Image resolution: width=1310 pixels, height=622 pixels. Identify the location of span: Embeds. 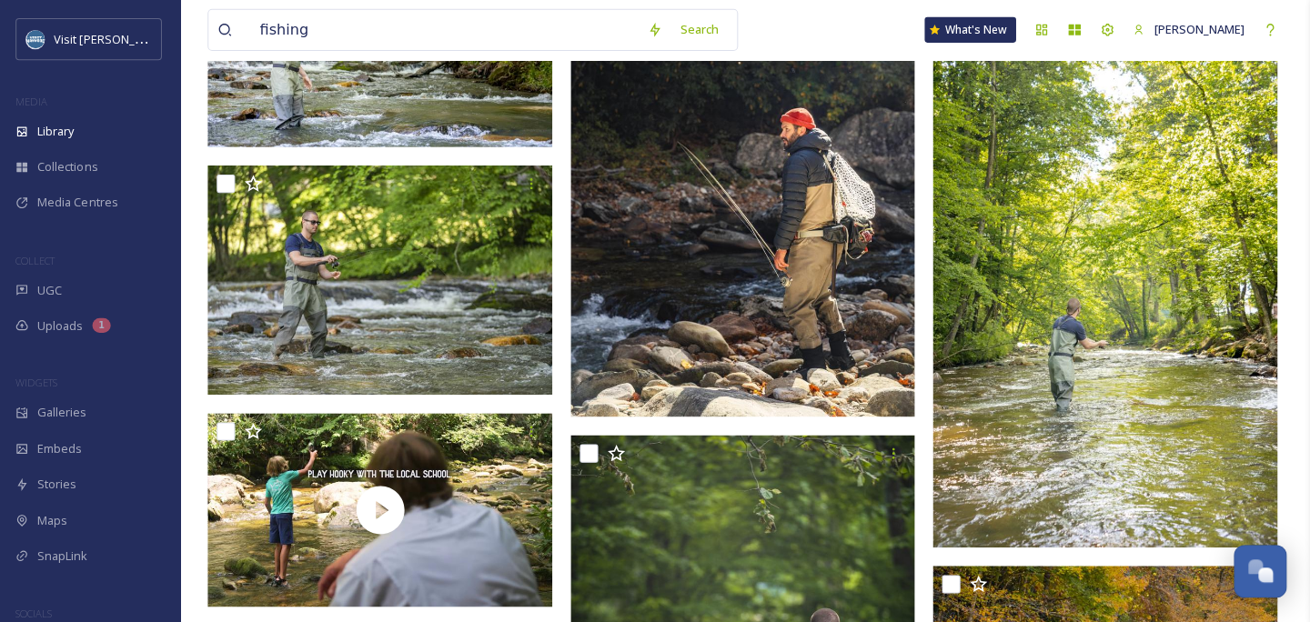
(62, 446).